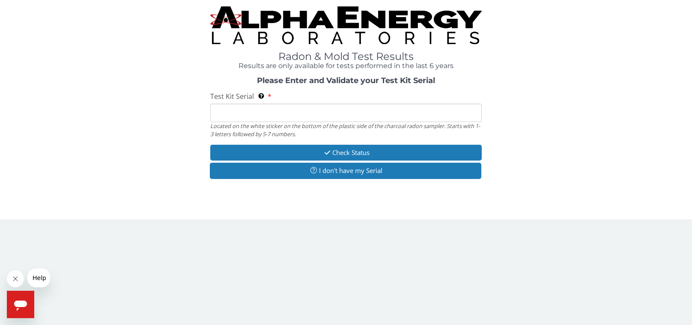  What do you see at coordinates (346, 152) in the screenshot?
I see `button: Check Status` at bounding box center [346, 152].